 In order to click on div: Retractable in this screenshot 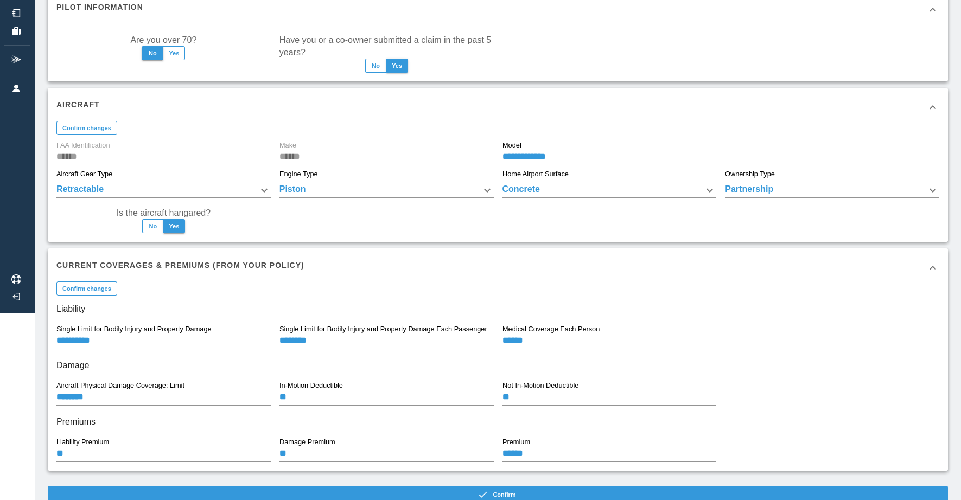, I will do `click(163, 190)`.